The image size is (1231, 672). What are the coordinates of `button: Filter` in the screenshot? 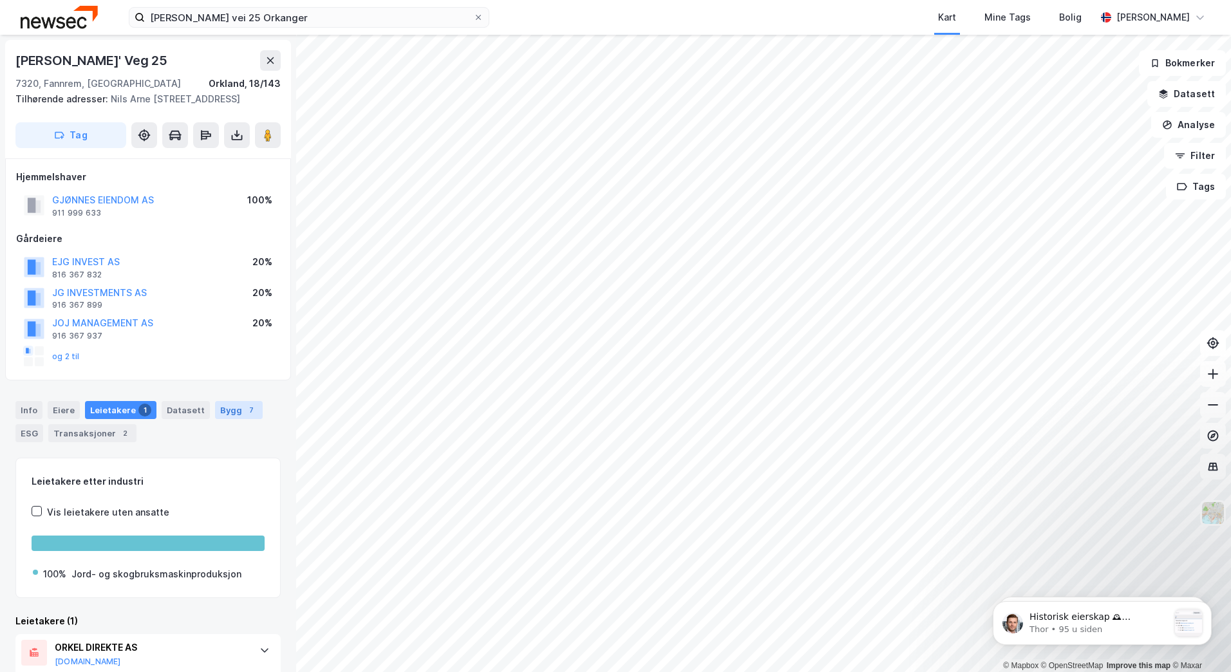 It's located at (1195, 156).